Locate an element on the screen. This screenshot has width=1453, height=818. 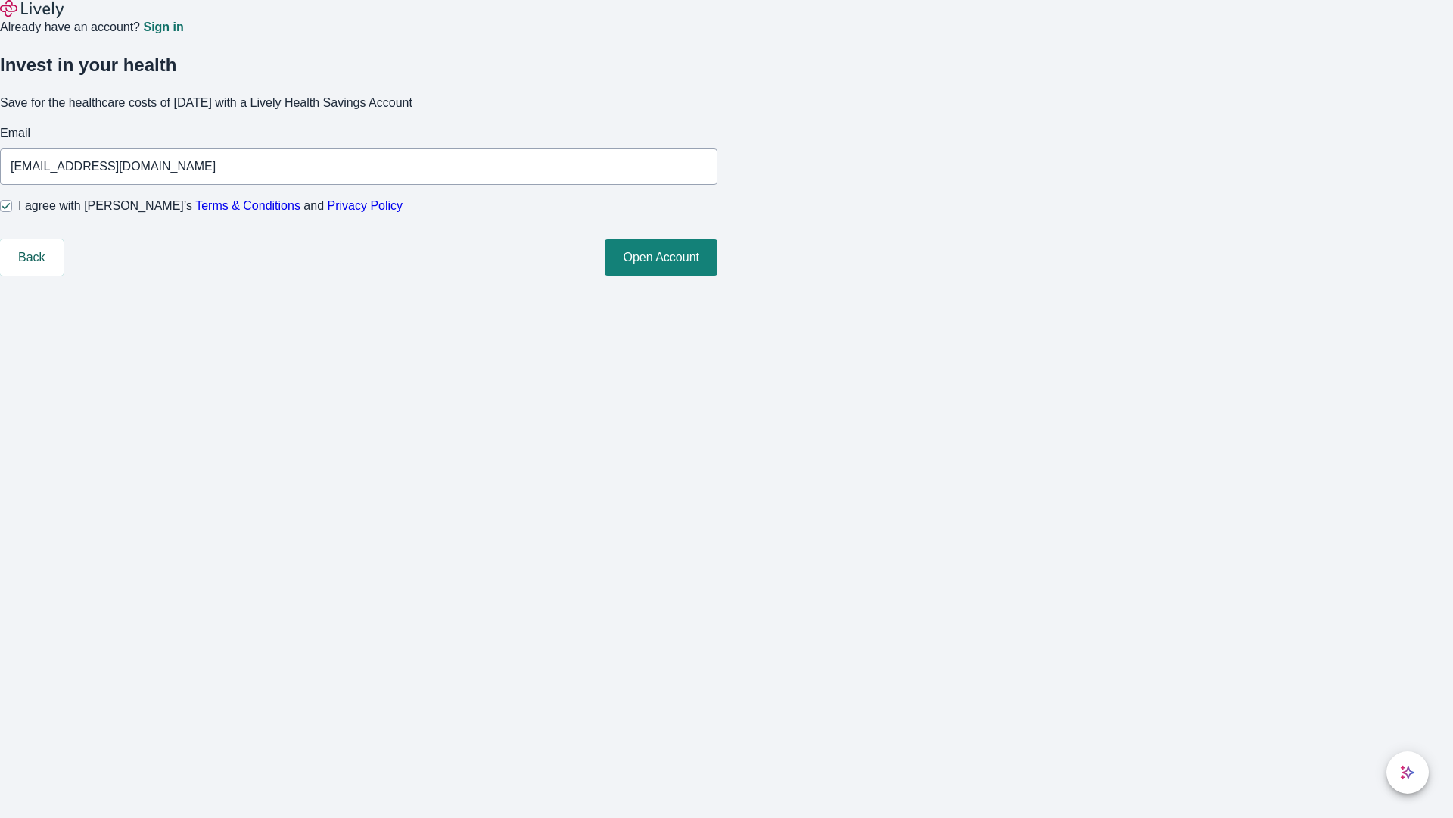
div: Sign in is located at coordinates (163, 27).